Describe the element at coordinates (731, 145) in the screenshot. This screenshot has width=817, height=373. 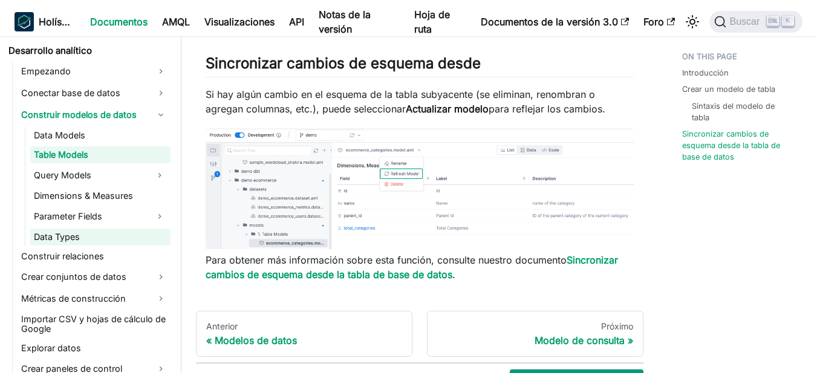
I see `font: Sincronizar cambios de esquema desde la tabla de base de datos` at that location.